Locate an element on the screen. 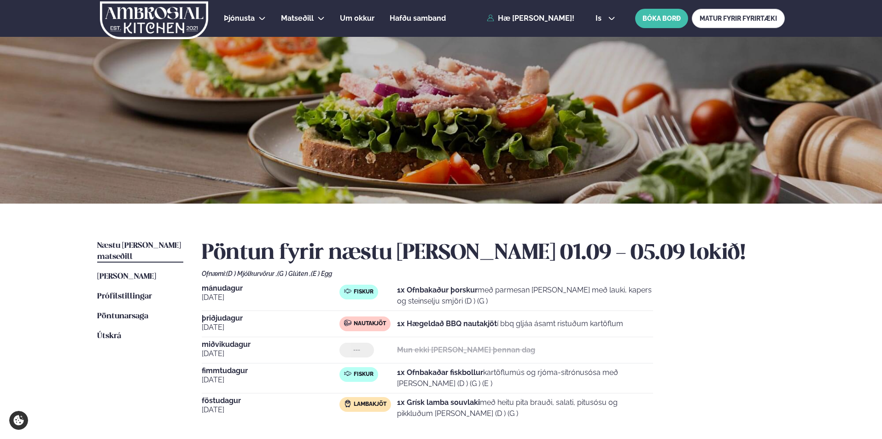  a: Útskrá is located at coordinates (109, 336).